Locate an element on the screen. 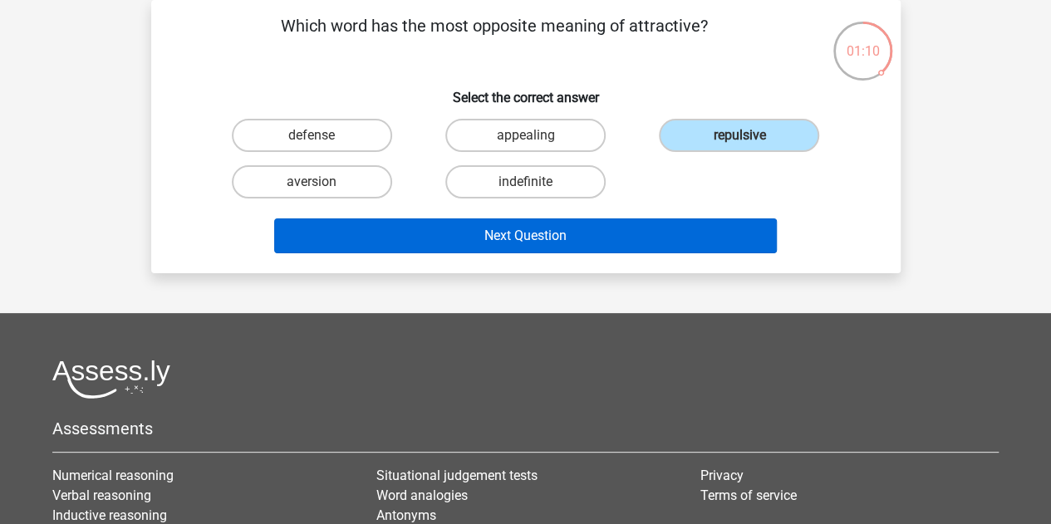  label: aversion is located at coordinates (312, 182).